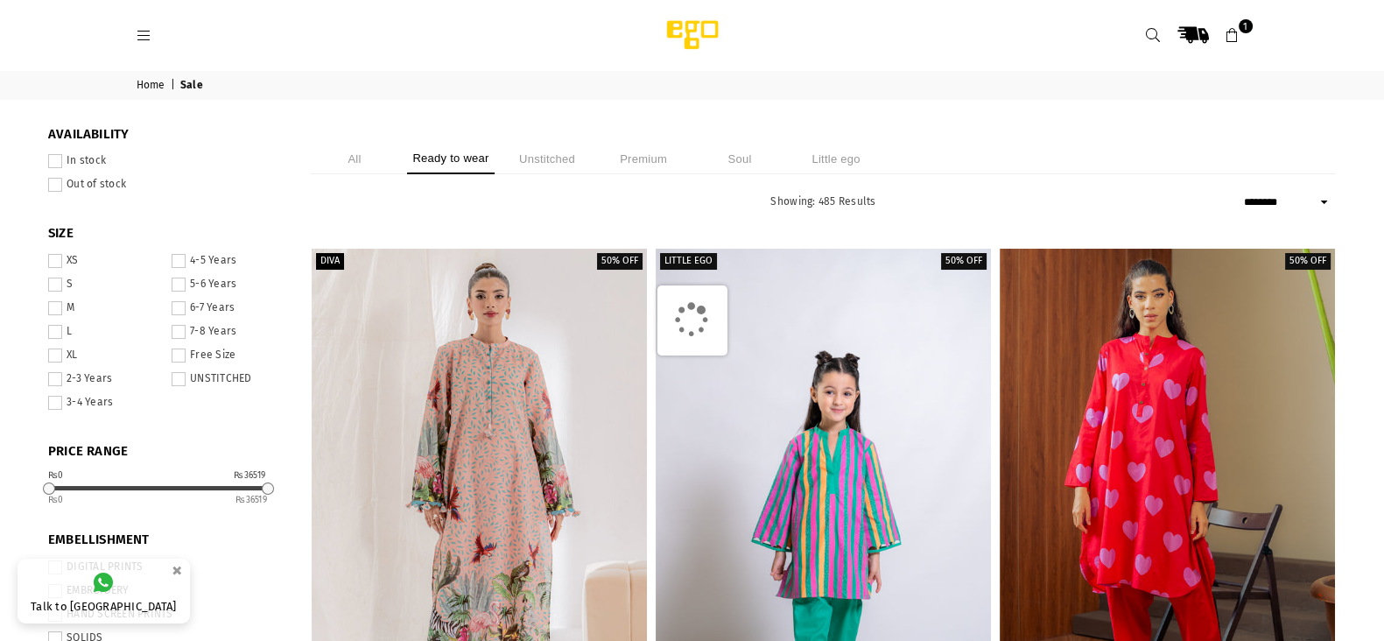 The image size is (1384, 641). I want to click on label: XL, so click(104, 356).